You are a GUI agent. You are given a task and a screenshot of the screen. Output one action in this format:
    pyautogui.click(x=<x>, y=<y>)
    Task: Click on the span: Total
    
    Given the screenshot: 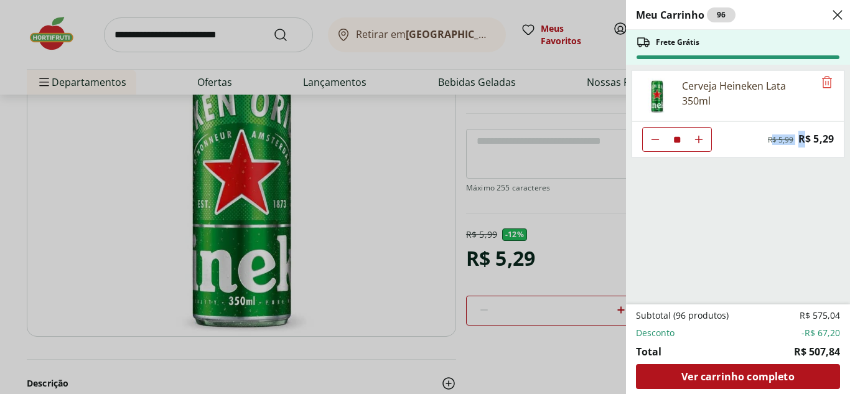 What is the action you would take?
    pyautogui.click(x=649, y=352)
    